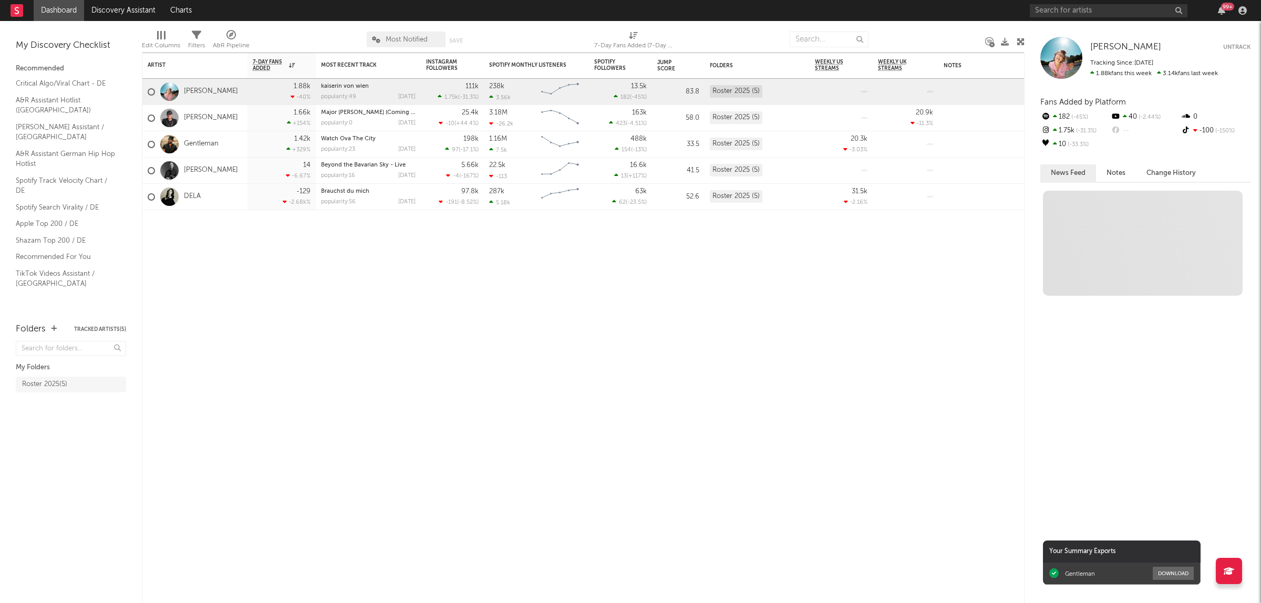  What do you see at coordinates (368, 165) in the screenshot?
I see `div: Beyond the Bavarian Sky - Live` at bounding box center [368, 165].